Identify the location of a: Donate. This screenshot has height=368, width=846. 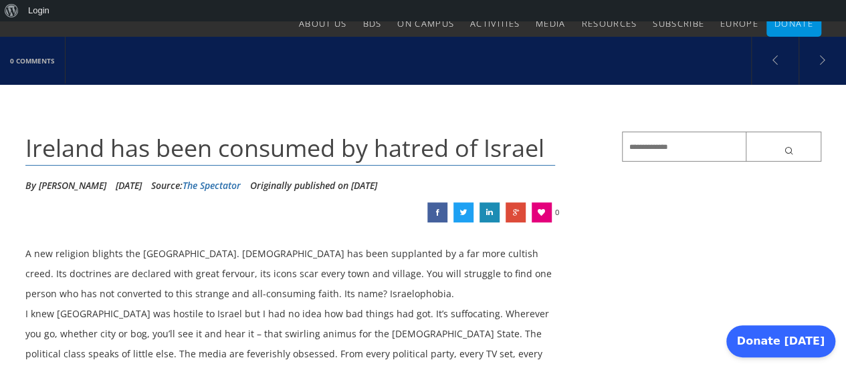
(794, 23).